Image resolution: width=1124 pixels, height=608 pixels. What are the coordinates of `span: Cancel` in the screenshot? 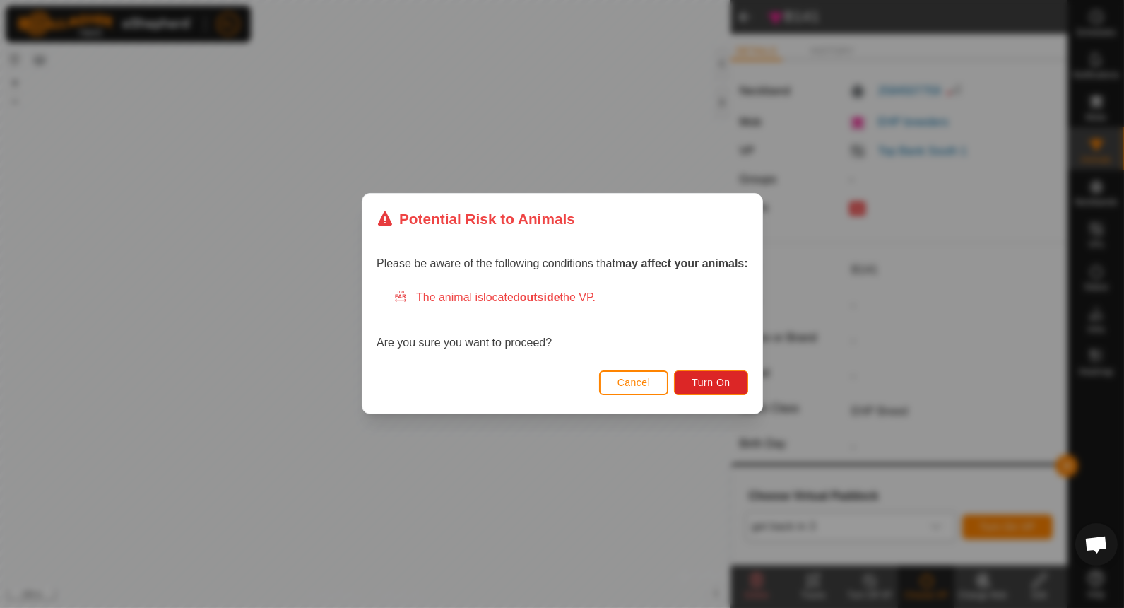 It's located at (633, 383).